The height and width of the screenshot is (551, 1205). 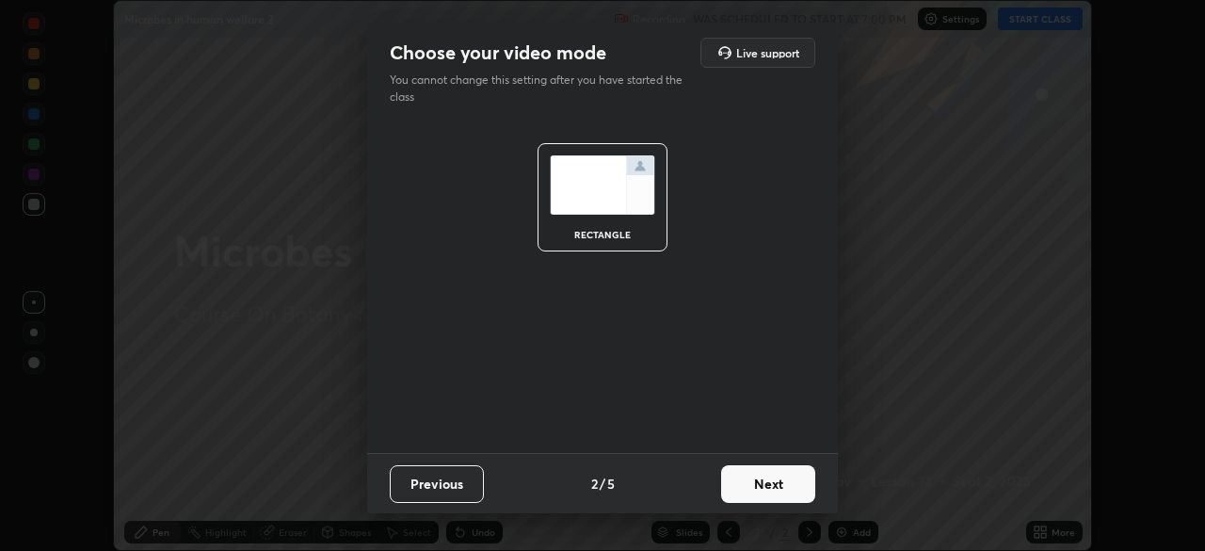 What do you see at coordinates (498, 53) in the screenshot?
I see `h2: Choose your video mode` at bounding box center [498, 53].